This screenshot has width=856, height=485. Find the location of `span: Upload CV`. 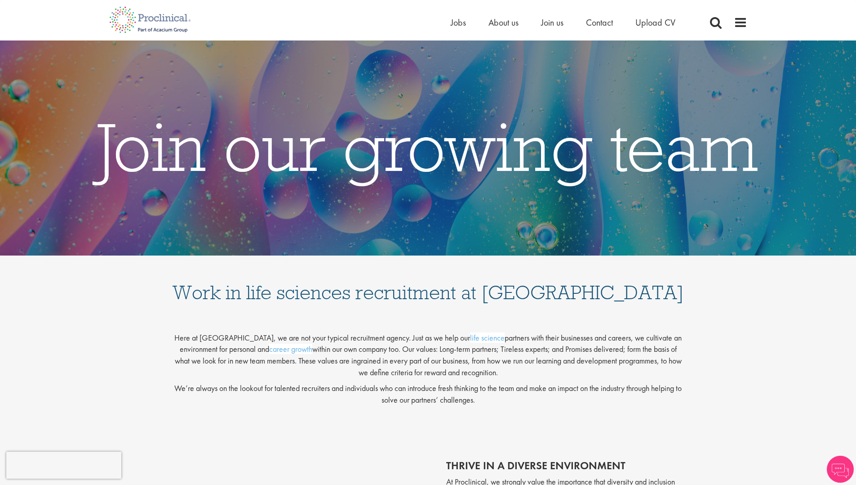

span: Upload CV is located at coordinates (655, 22).